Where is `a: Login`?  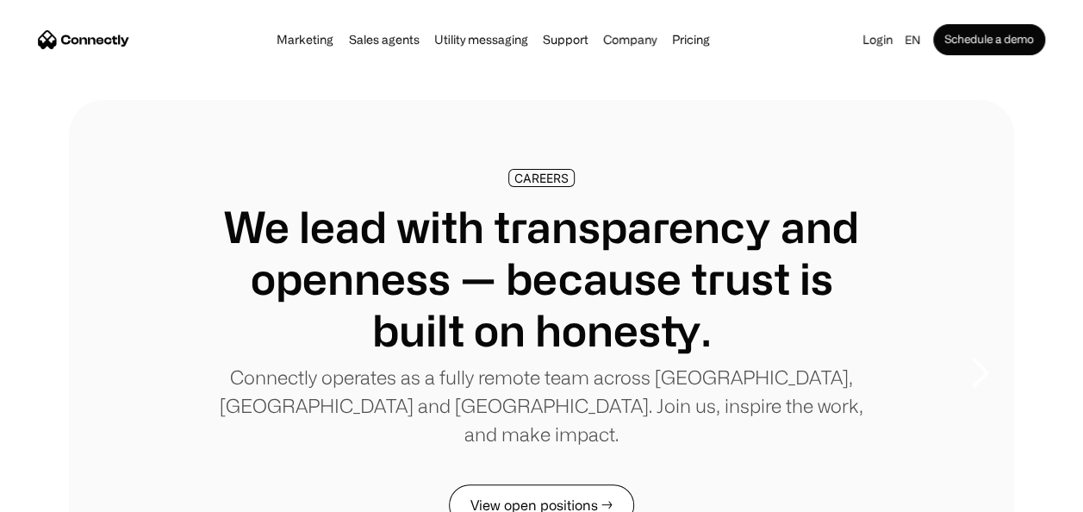
a: Login is located at coordinates (877, 40).